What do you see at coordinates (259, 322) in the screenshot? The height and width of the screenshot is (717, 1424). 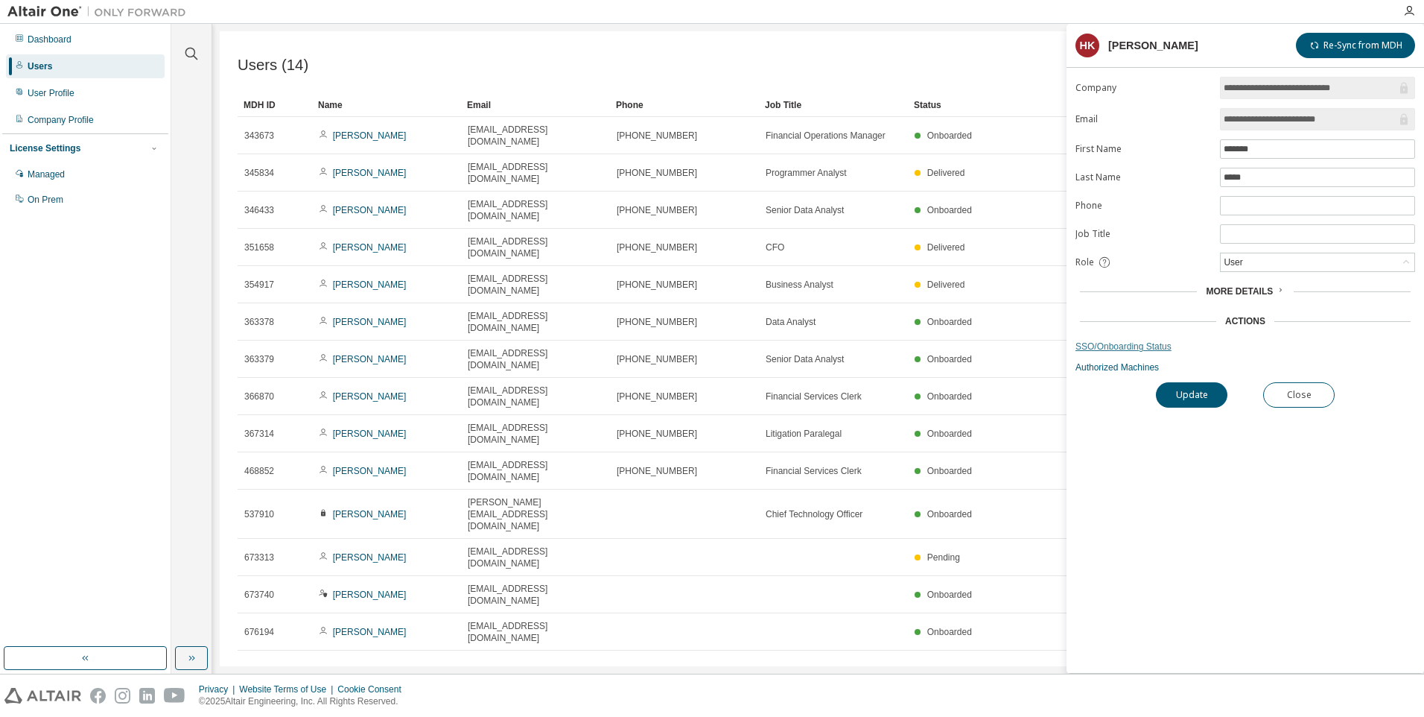 I see `span: 363378` at bounding box center [259, 322].